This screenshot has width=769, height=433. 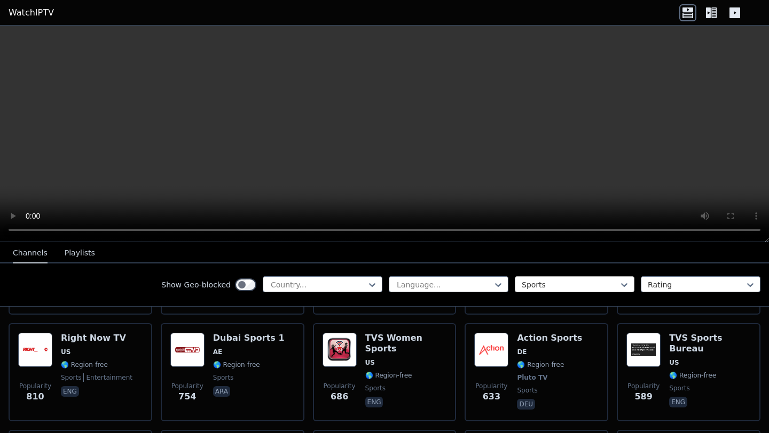 What do you see at coordinates (217, 352) in the screenshot?
I see `span: AE` at bounding box center [217, 352].